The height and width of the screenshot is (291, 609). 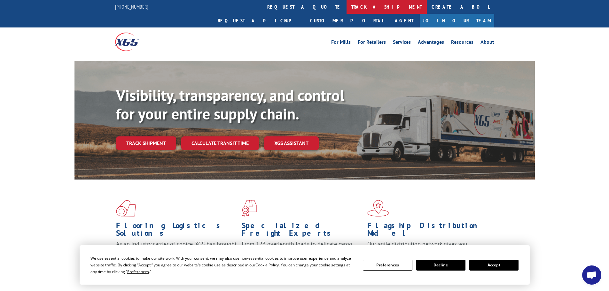 I want to click on div: We use essential cookies to make our site work. With your consent, we may also use non-essential ..., so click(x=223, y=265).